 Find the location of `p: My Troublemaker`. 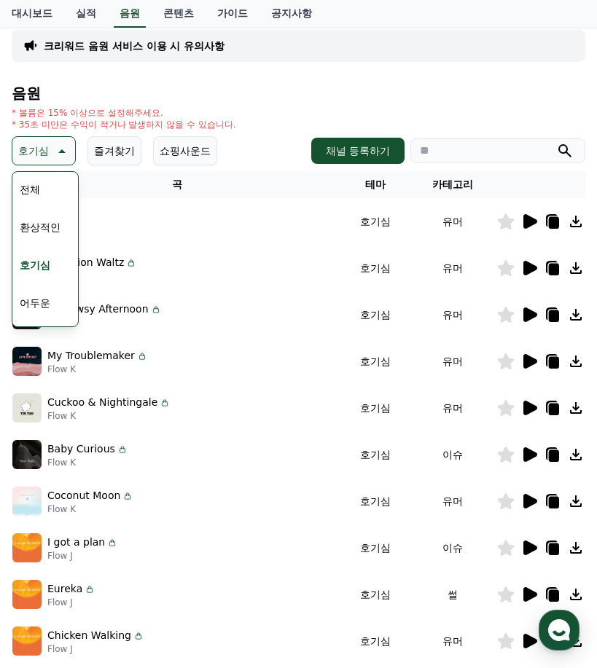

p: My Troublemaker is located at coordinates (91, 356).